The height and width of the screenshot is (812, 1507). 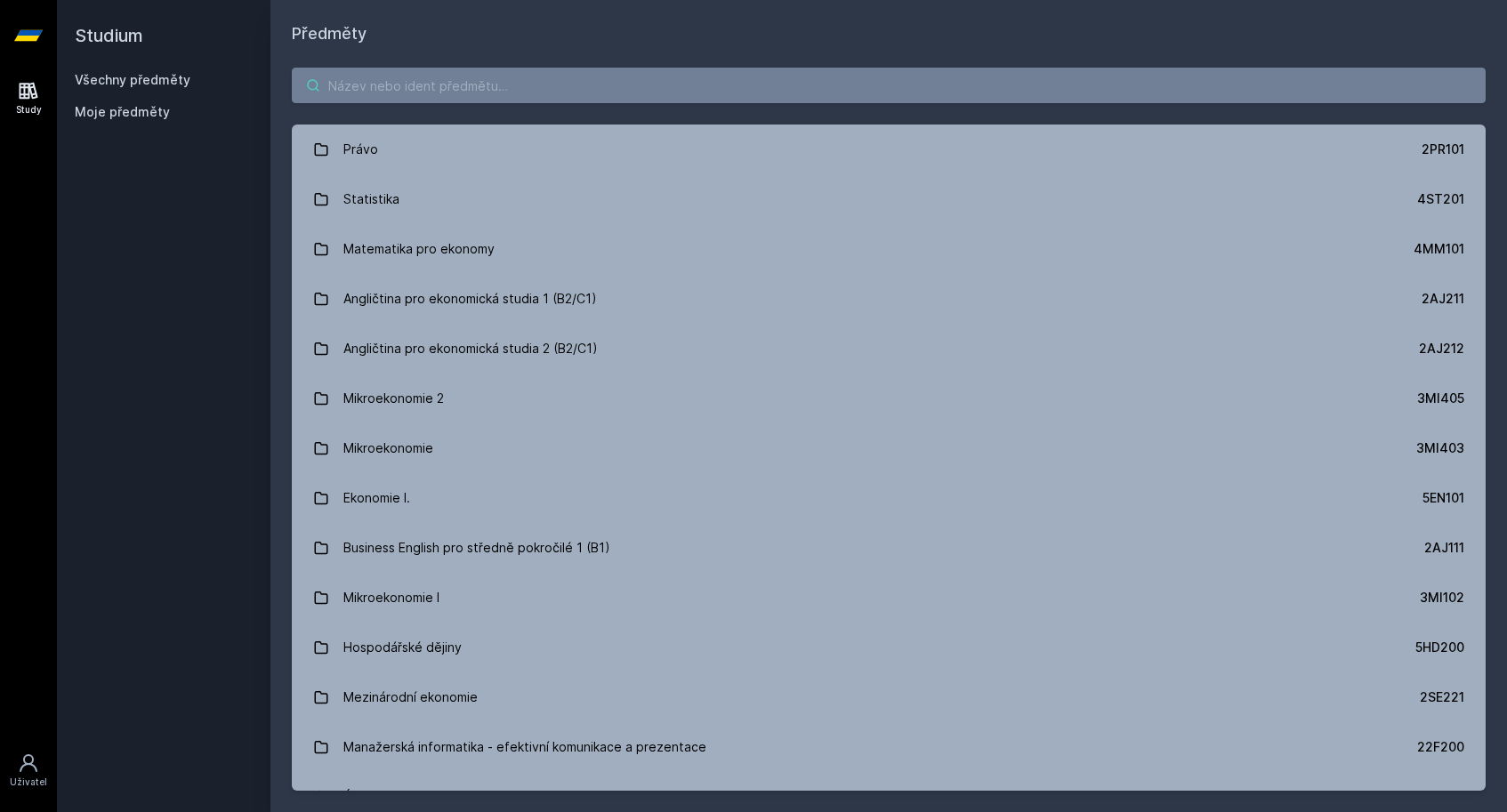 What do you see at coordinates (888, 598) in the screenshot?
I see `a: Mikroekonomie I 3MI102` at bounding box center [888, 598].